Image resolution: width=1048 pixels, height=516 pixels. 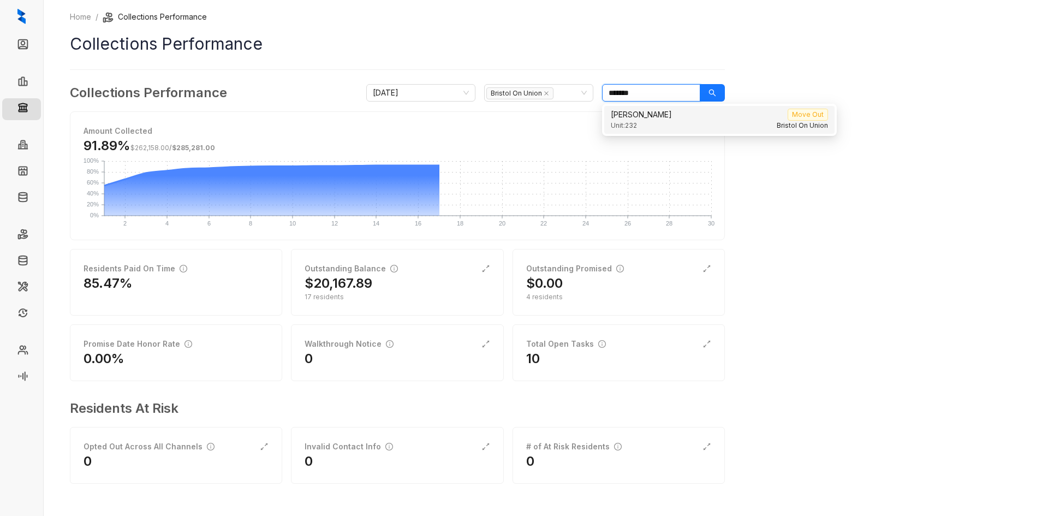 I want to click on span: September 2025, so click(x=421, y=93).